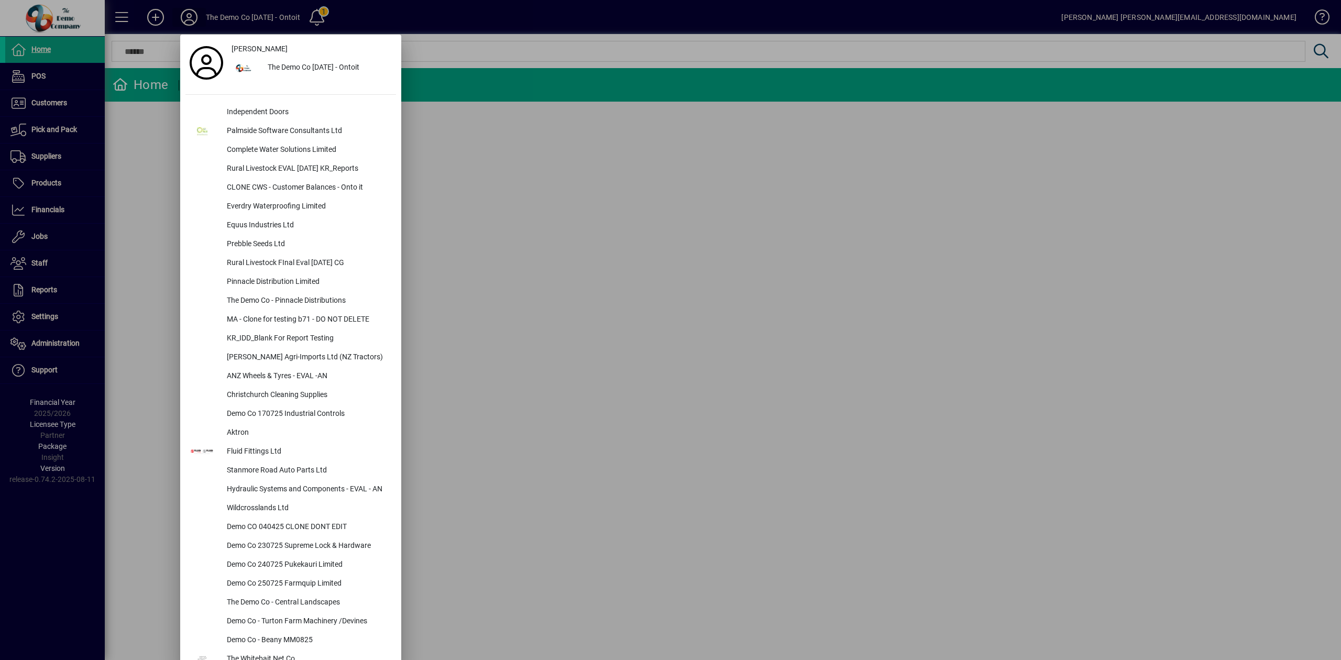 The height and width of the screenshot is (660, 1341). What do you see at coordinates (206, 63) in the screenshot?
I see `a: Profile` at bounding box center [206, 63].